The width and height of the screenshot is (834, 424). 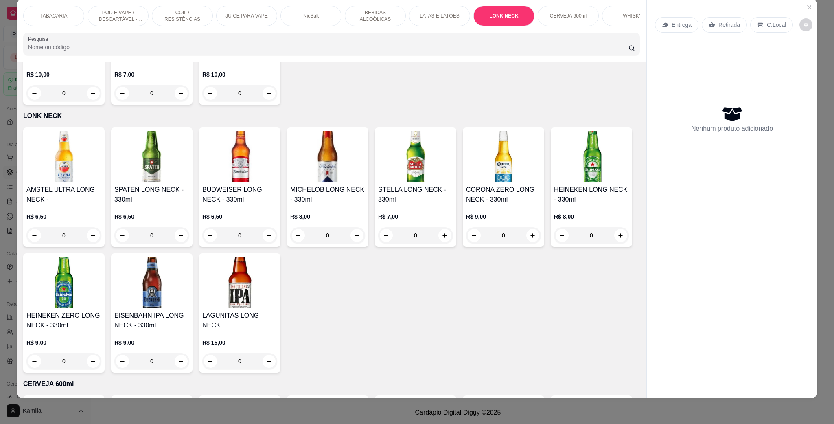 What do you see at coordinates (118, 16) in the screenshot?
I see `p: POD E VAPE / DESCARTÁVEL - RECARREGAVEL` at bounding box center [118, 16].